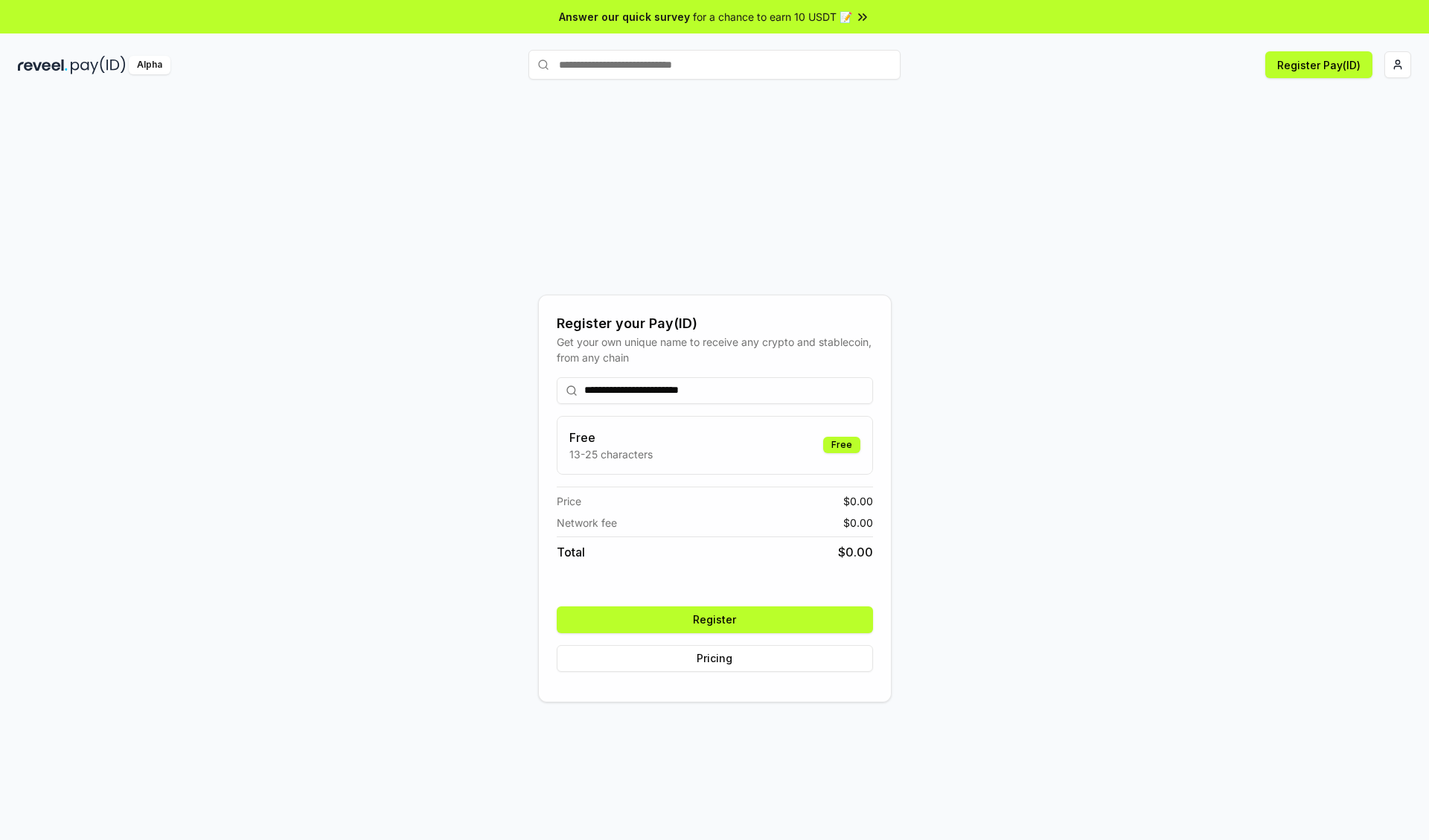 This screenshot has height=840, width=1429. Describe the element at coordinates (624, 16) in the screenshot. I see `span: Answer our quick survey` at that location.